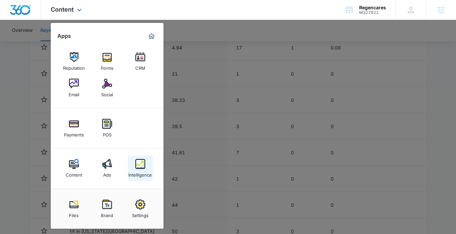 The height and width of the screenshot is (234, 456). I want to click on div: v 4.0.25, so click(26, 13).